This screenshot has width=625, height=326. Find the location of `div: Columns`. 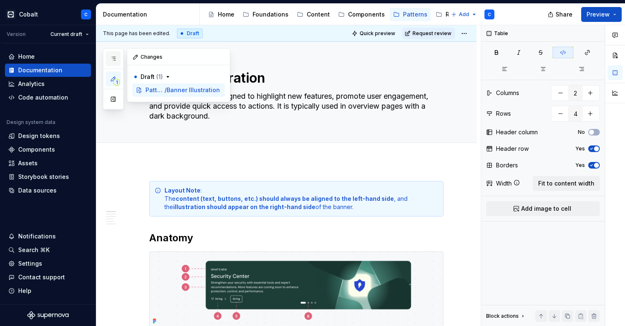

div: Columns is located at coordinates (508, 93).